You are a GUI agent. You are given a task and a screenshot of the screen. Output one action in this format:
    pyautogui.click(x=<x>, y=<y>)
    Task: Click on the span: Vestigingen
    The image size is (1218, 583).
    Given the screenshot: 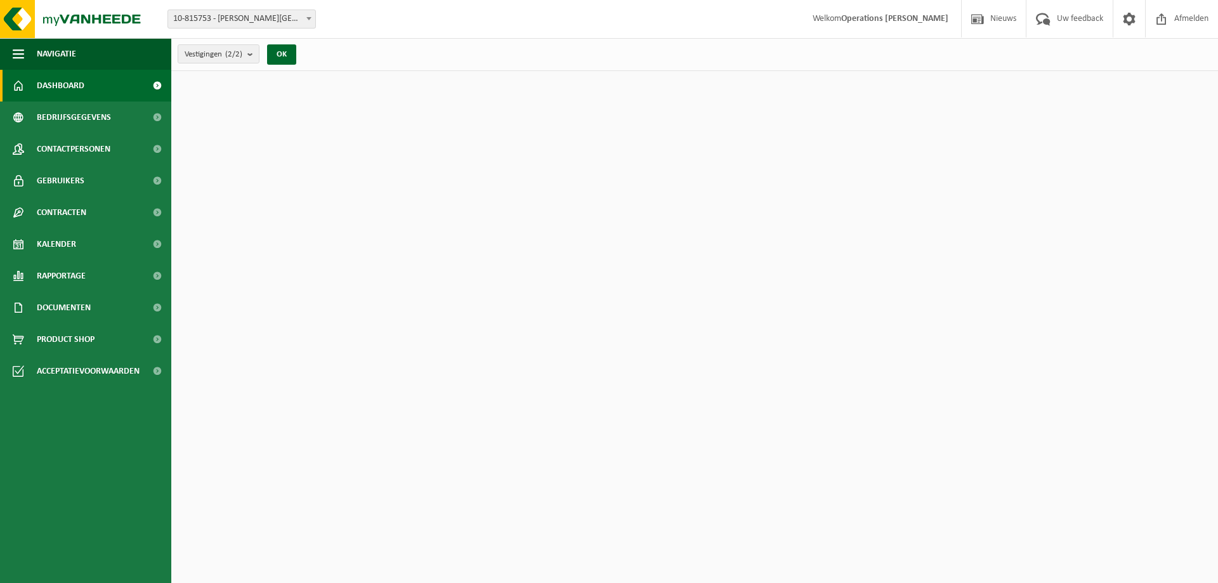 What is the action you would take?
    pyautogui.click(x=213, y=55)
    